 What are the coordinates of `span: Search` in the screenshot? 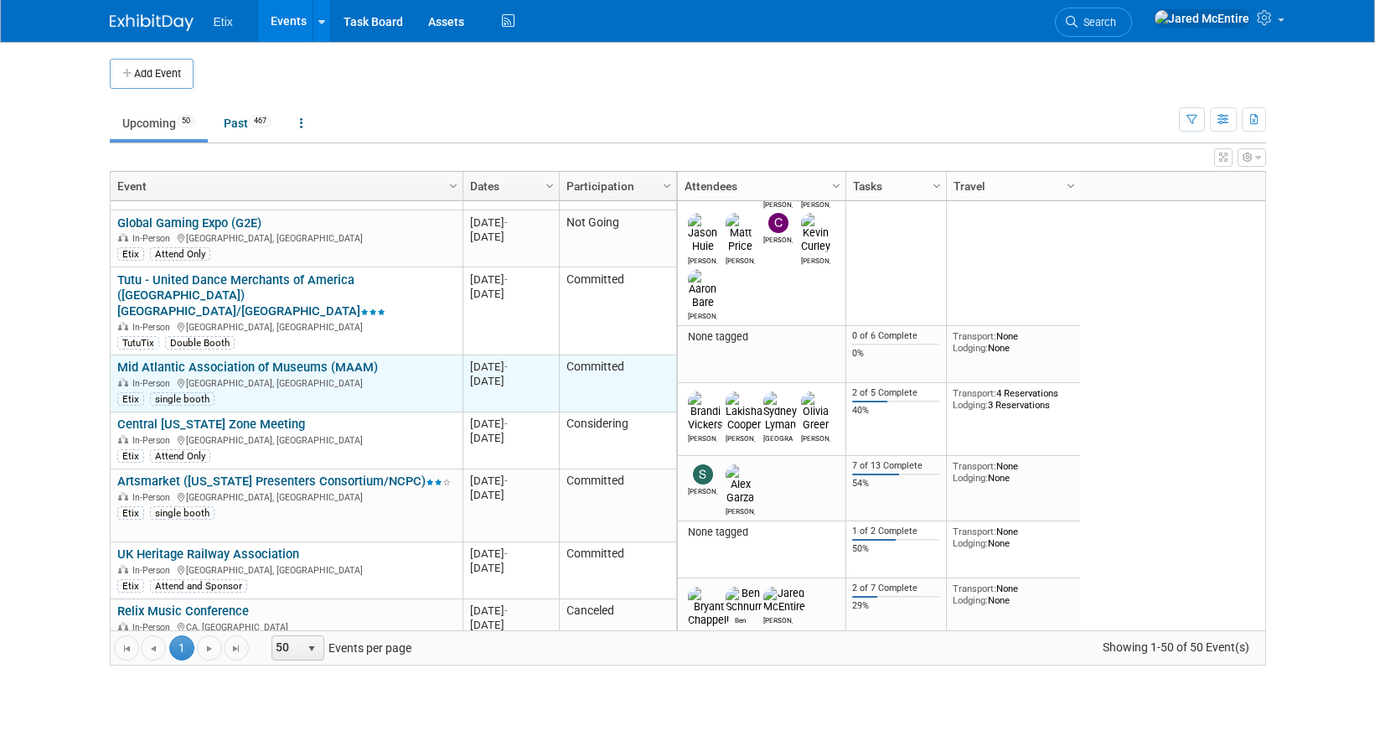 It's located at (1097, 22).